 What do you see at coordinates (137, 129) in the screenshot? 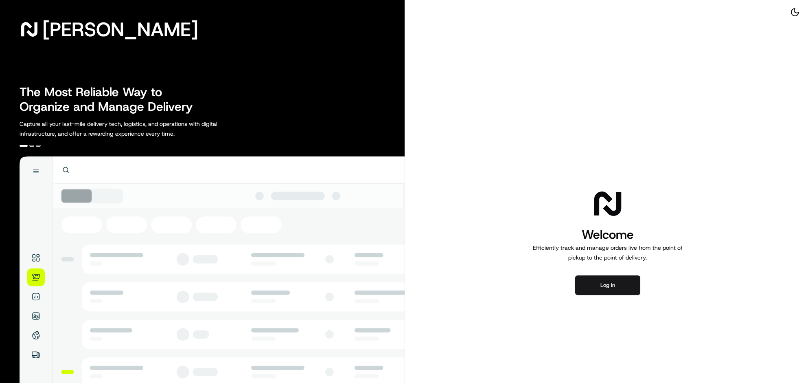
I see `p: Capture all your last-mile delivery tech, logistics, and operations with digital infrastructure, ...` at bounding box center [137, 129].